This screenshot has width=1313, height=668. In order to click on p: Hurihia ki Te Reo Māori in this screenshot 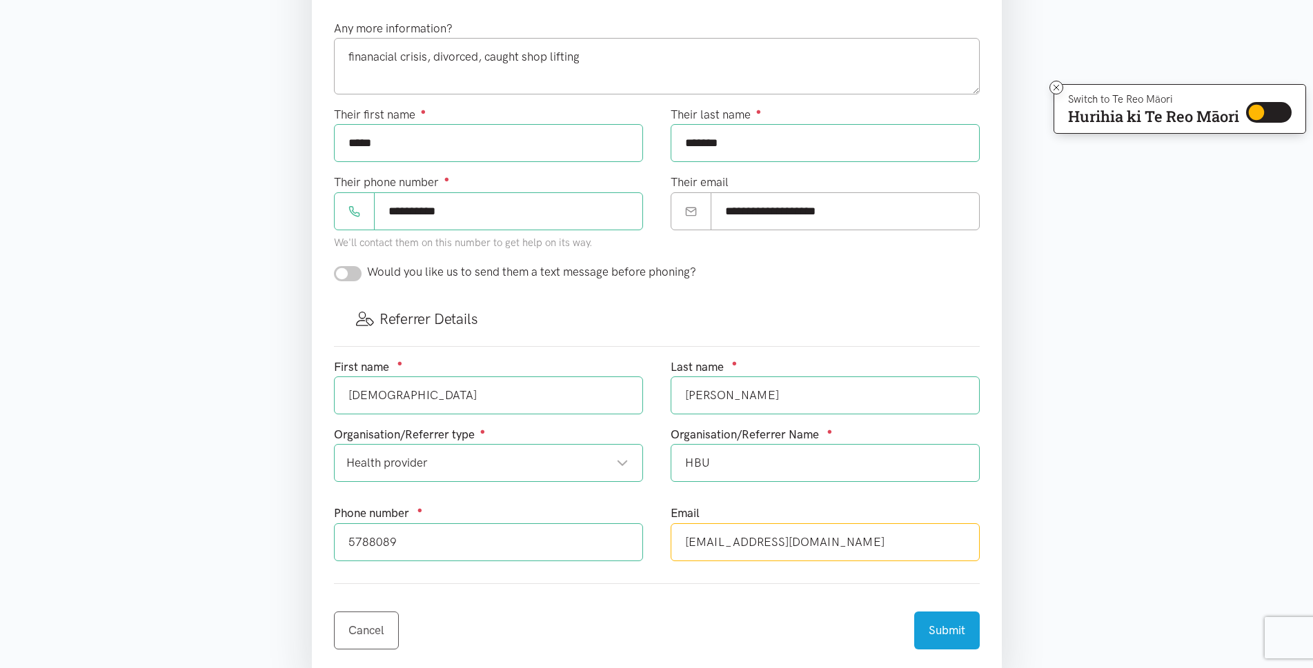, I will do `click(1153, 117)`.